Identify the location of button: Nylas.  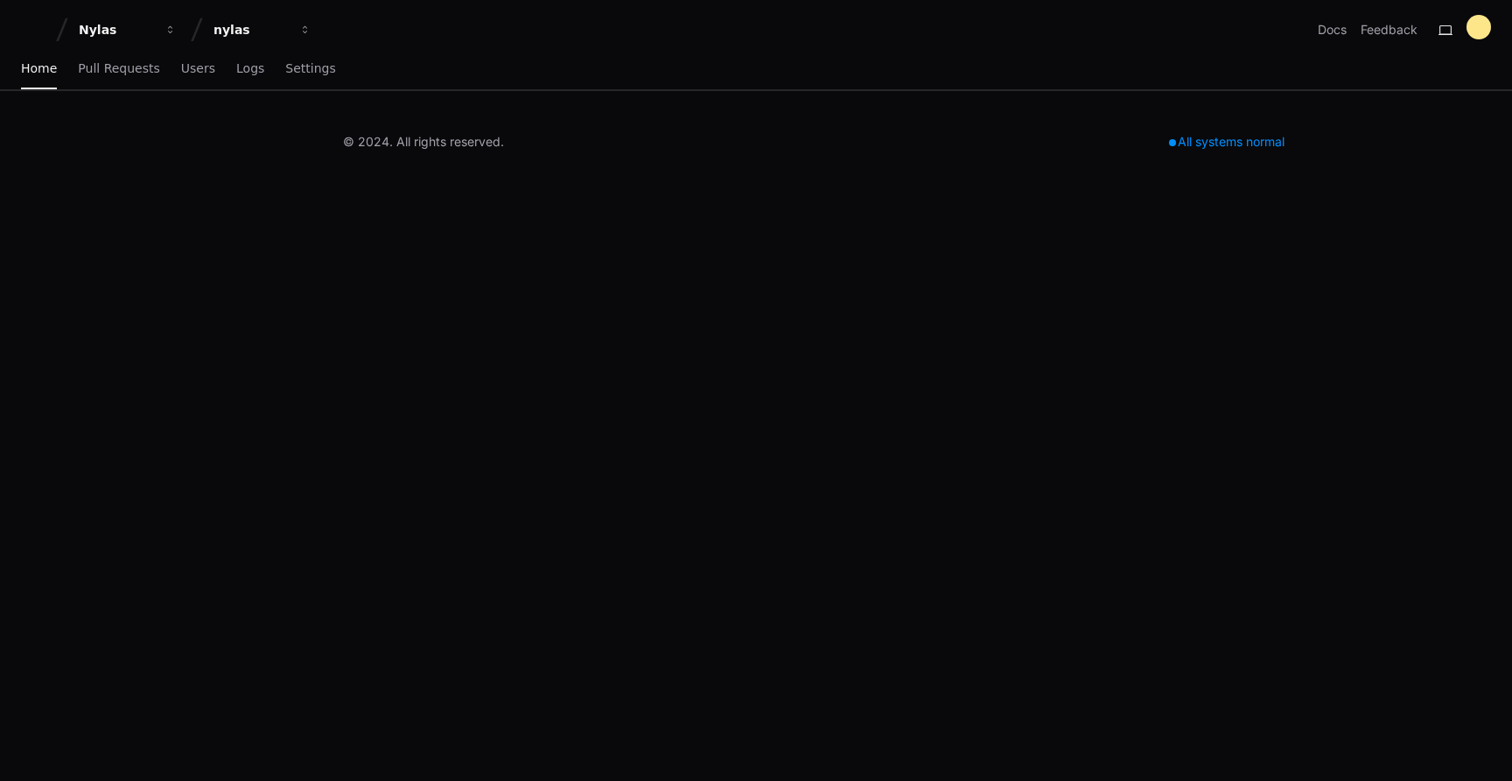
(128, 30).